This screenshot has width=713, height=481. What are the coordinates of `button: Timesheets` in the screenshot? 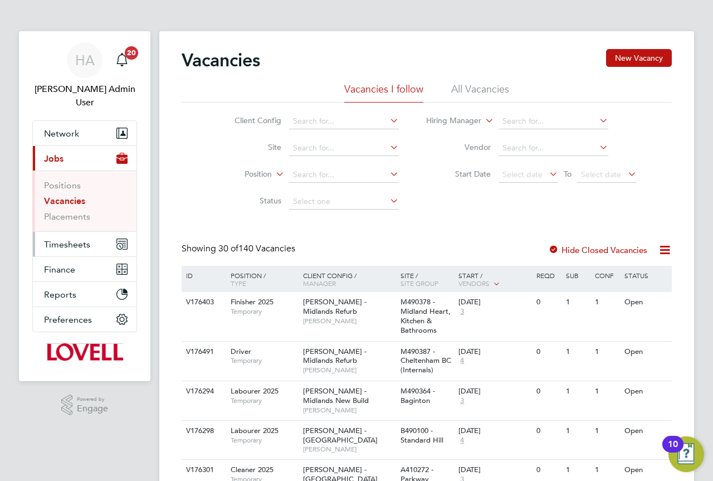 It's located at (85, 244).